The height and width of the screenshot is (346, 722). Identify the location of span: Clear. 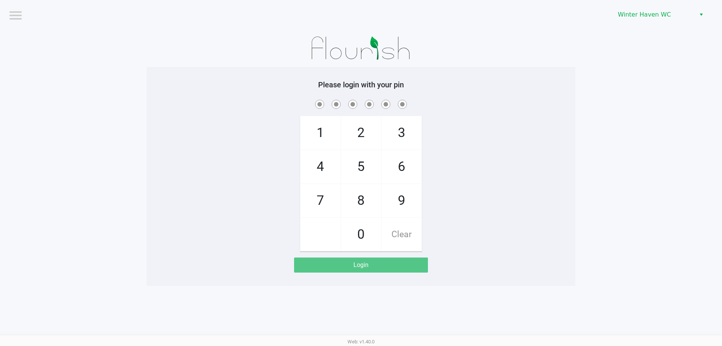
(402, 234).